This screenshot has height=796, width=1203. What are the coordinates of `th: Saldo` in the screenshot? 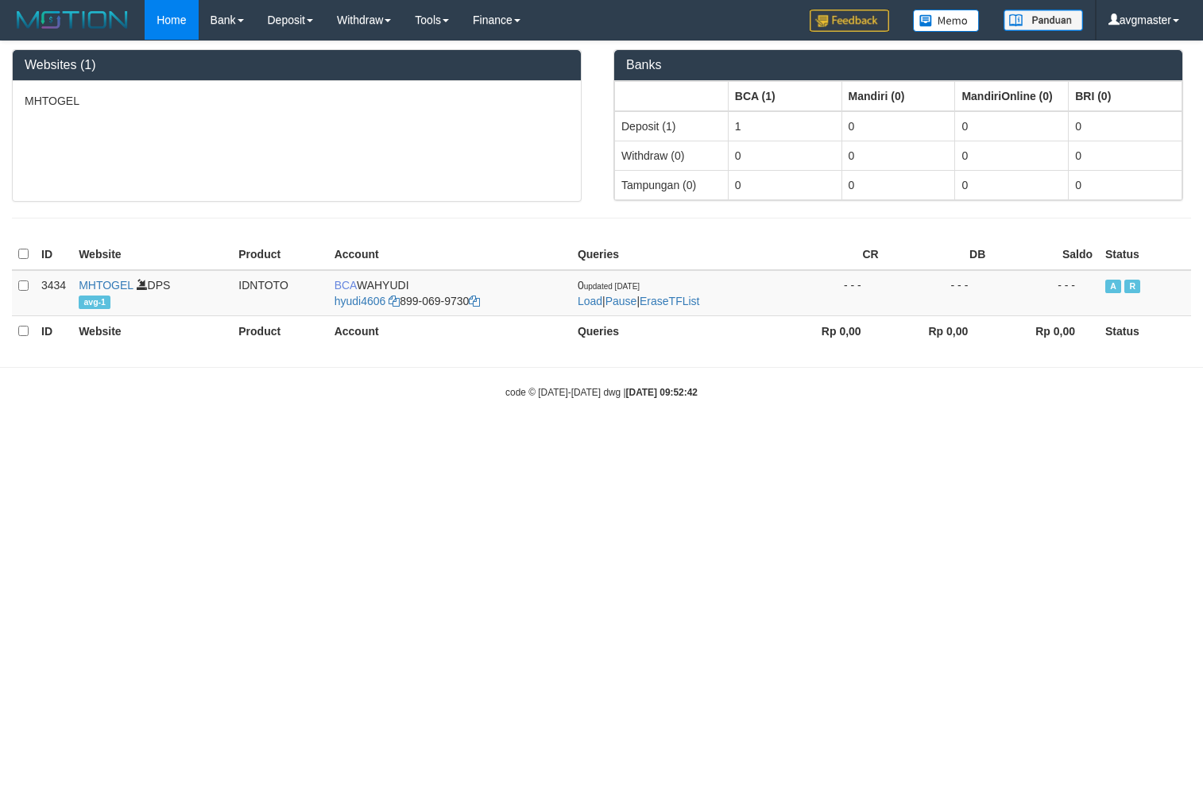 It's located at (1045, 254).